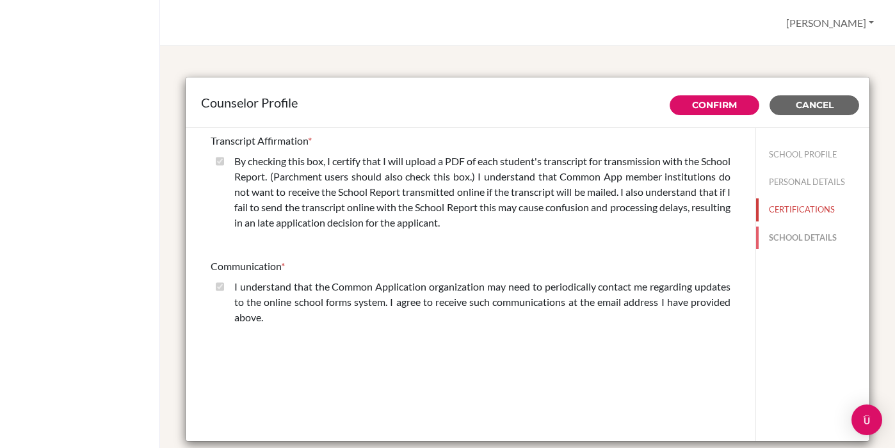 The height and width of the screenshot is (448, 895). I want to click on button: SCHOOL DETAILS, so click(813, 238).